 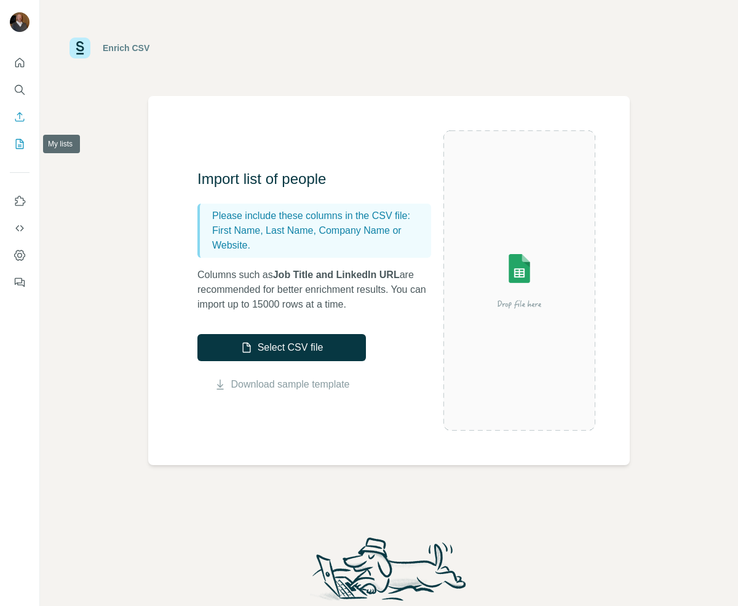 What do you see at coordinates (336, 274) in the screenshot?
I see `span: Job Title and LinkedIn URL` at bounding box center [336, 274].